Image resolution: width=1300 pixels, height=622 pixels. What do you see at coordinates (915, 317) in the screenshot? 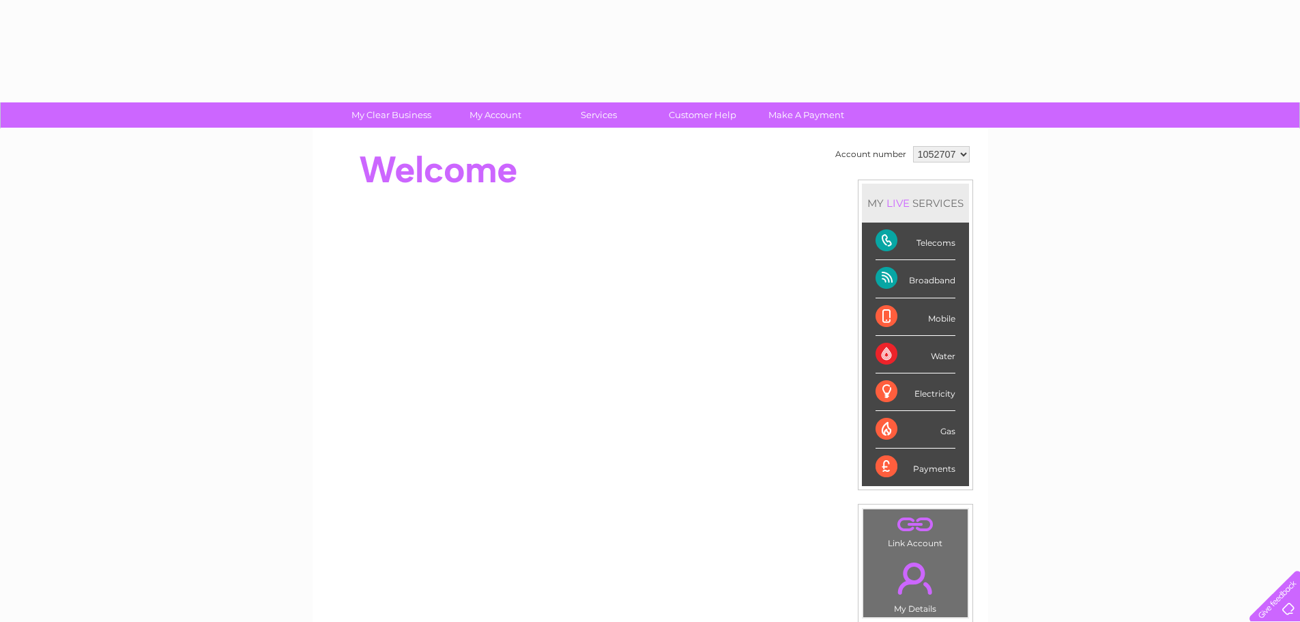
I see `div: Mobile` at bounding box center [915, 317].